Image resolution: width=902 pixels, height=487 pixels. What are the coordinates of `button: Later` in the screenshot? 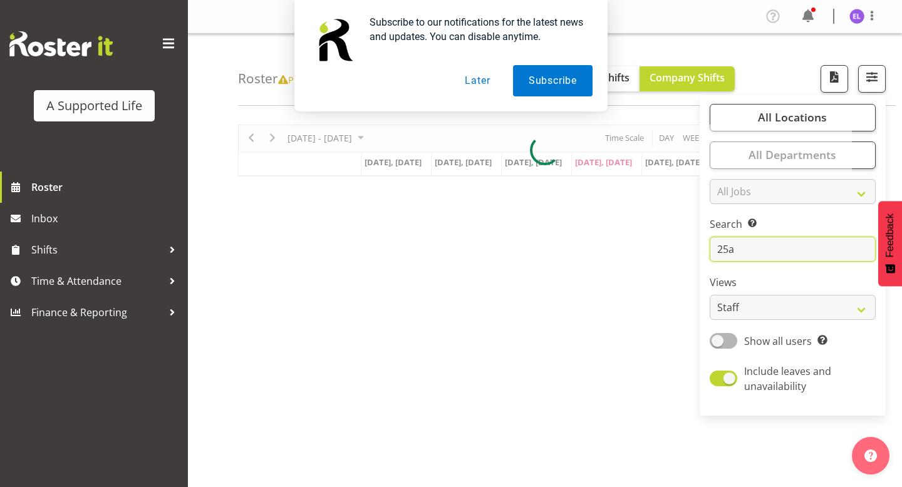 It's located at (477, 81).